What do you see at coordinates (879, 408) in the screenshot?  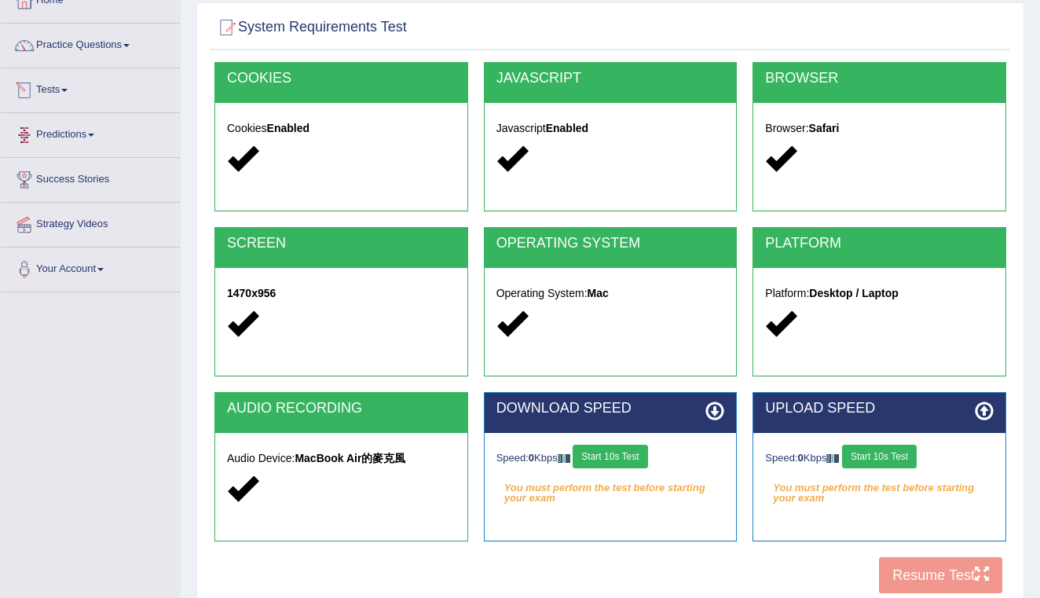 I see `h2: UPLOAD SPEED` at bounding box center [879, 408].